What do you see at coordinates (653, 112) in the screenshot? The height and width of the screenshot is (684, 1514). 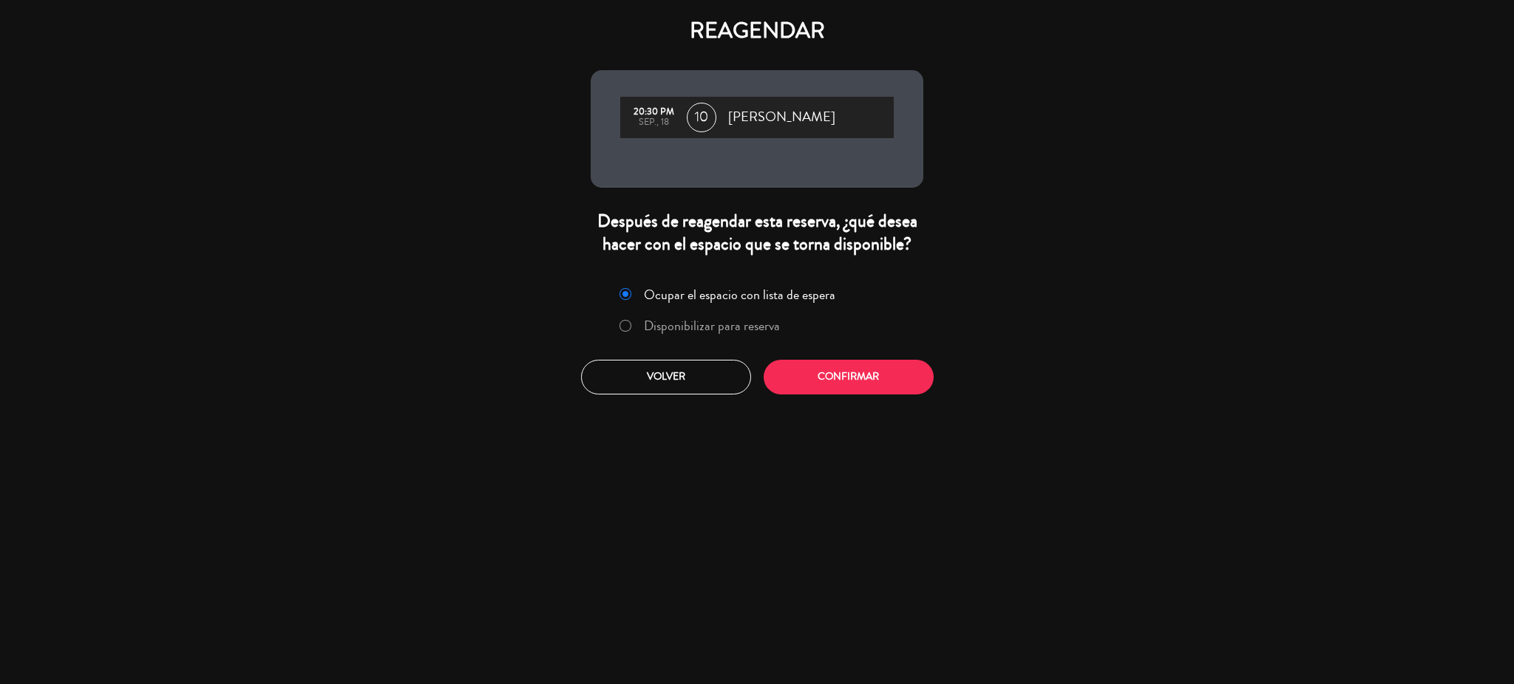 I see `div: 20:30 PM` at bounding box center [653, 112].